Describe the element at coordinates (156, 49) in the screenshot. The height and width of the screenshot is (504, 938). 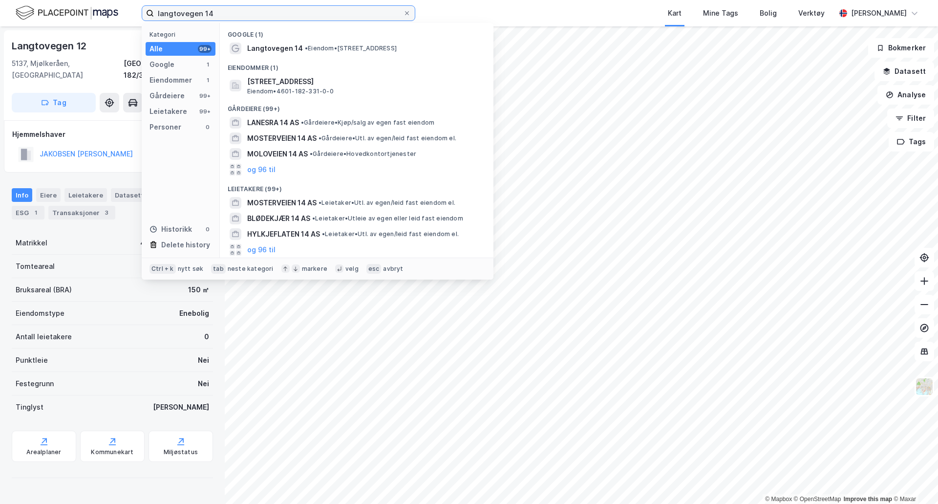
I see `div: Alle` at that location.